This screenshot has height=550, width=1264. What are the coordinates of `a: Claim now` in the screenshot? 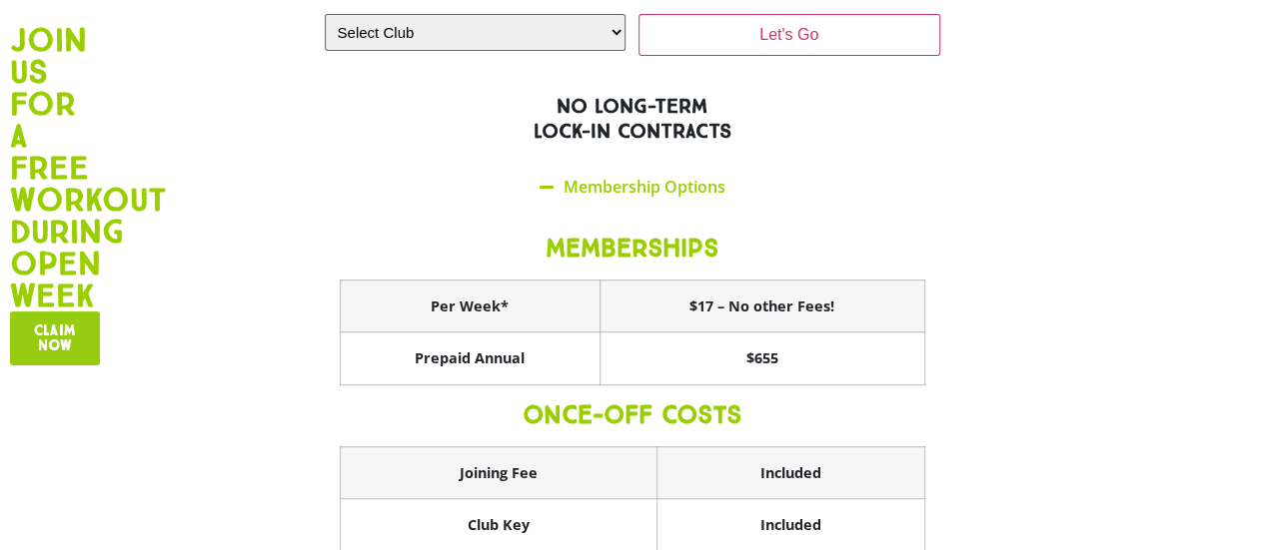 It's located at (55, 339).